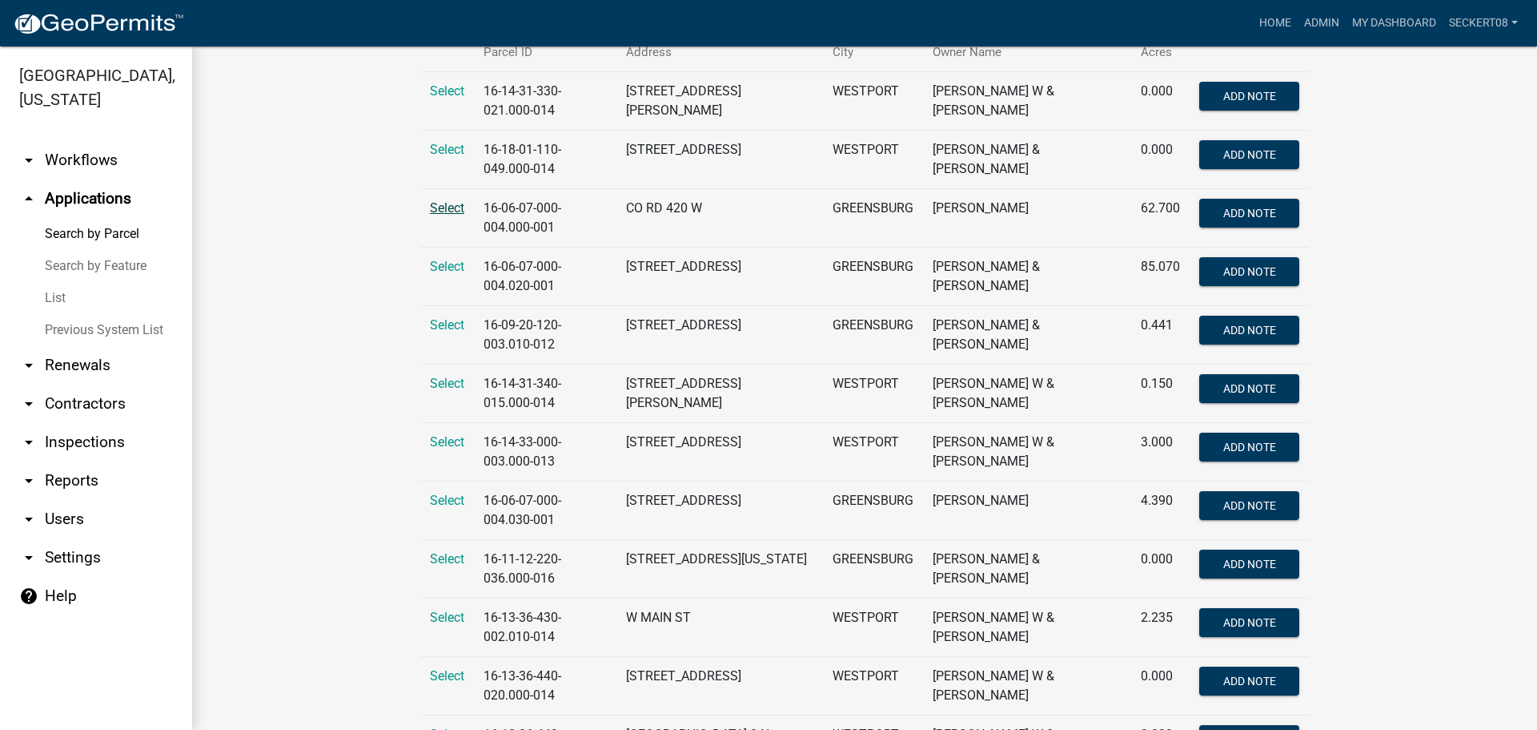  I want to click on td: 16-13-36-430-002.010-014, so click(545, 627).